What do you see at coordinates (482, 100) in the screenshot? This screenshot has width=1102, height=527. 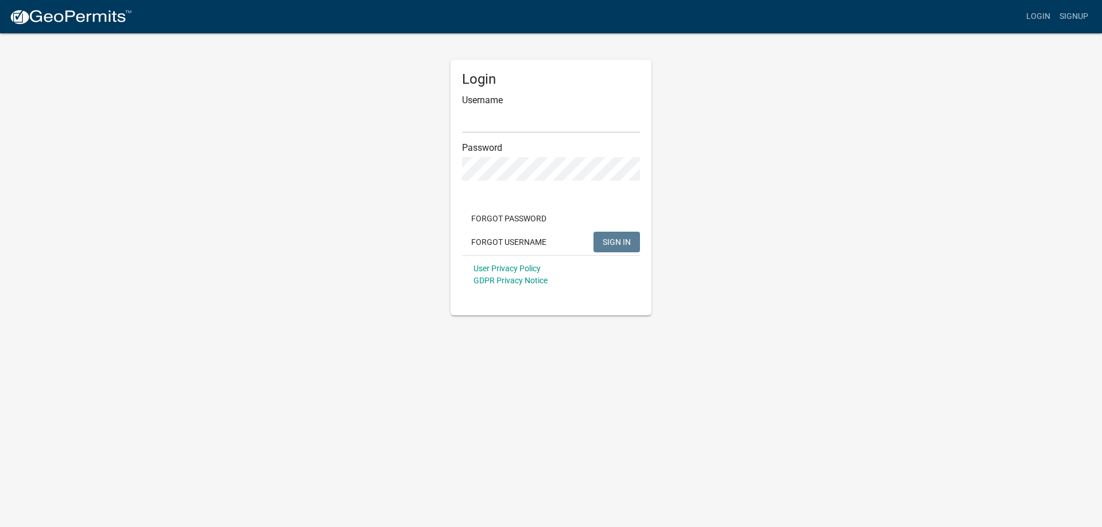 I see `label: Username` at bounding box center [482, 100].